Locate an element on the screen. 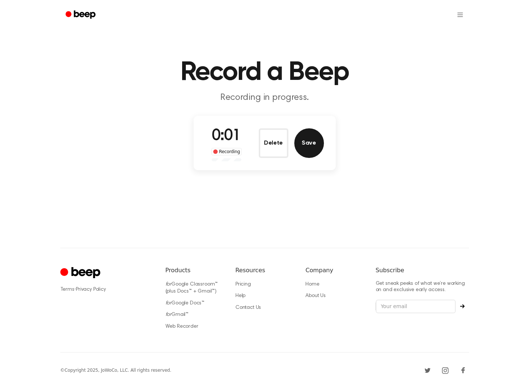 The height and width of the screenshot is (388, 529). a: Twitter is located at coordinates (427, 370).